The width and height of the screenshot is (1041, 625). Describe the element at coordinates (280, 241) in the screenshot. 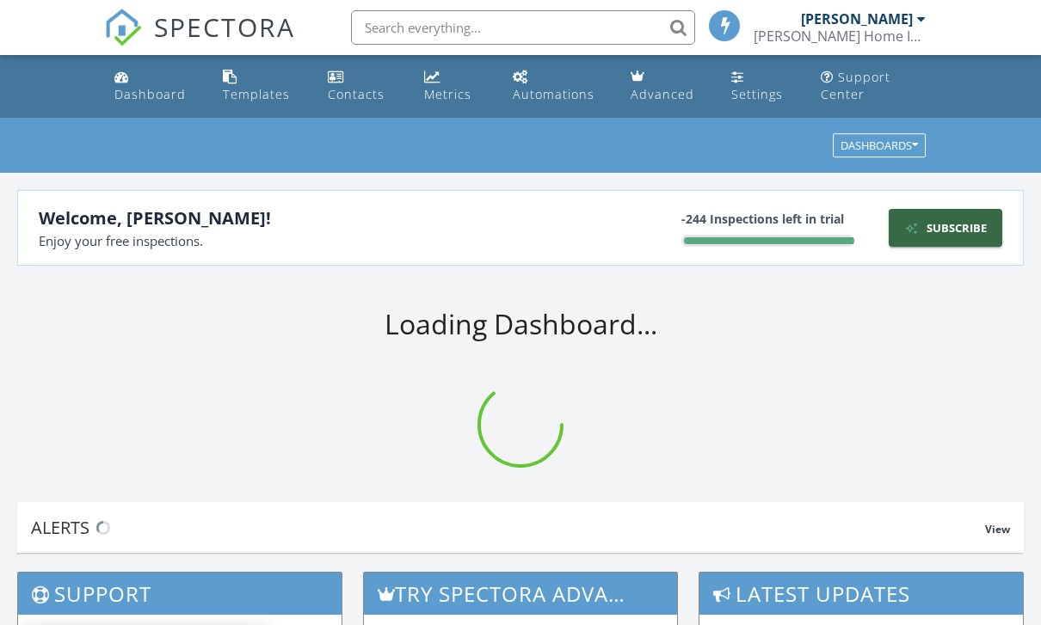

I see `div: Enjoy your free inspections.` at that location.